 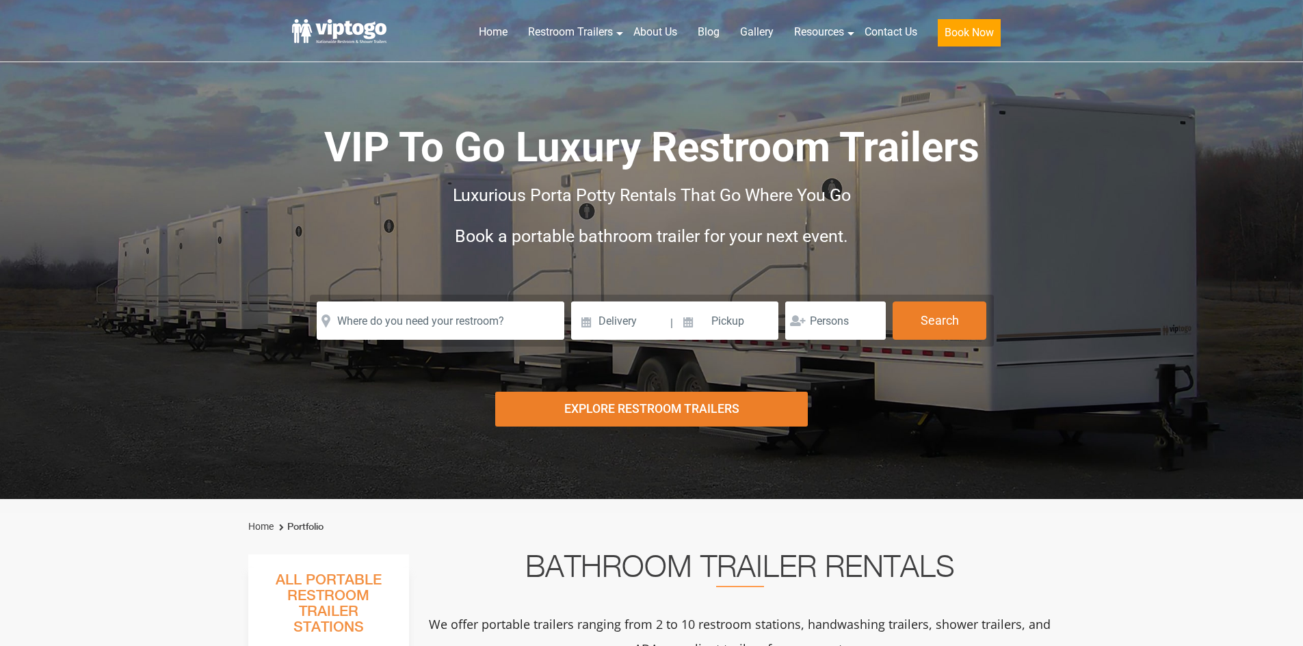 I want to click on a: Gallery, so click(x=757, y=32).